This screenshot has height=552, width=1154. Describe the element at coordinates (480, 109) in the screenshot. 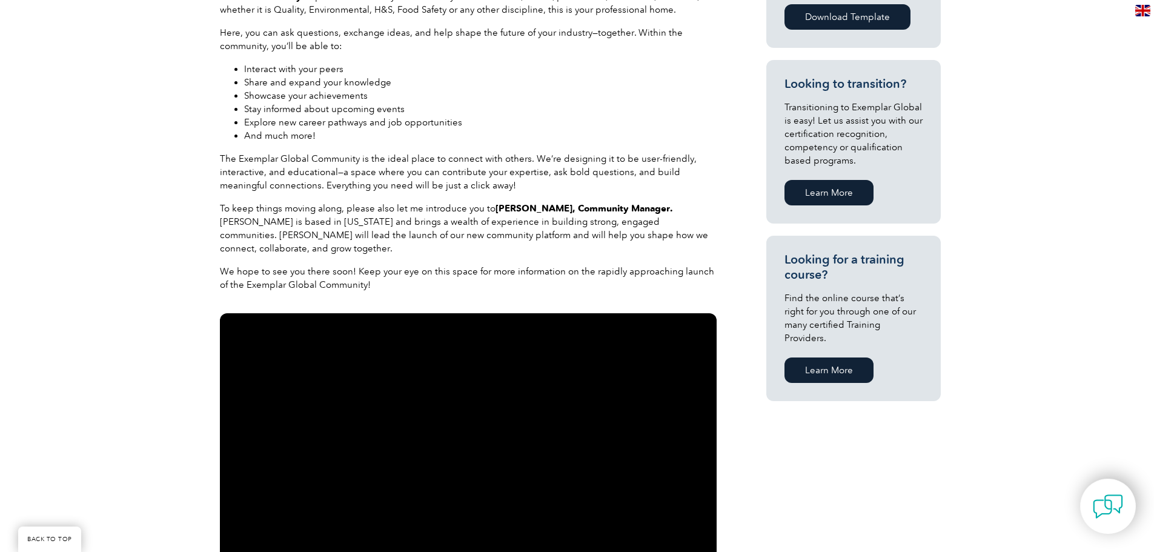

I see `li: Stay informed about upcoming events` at that location.